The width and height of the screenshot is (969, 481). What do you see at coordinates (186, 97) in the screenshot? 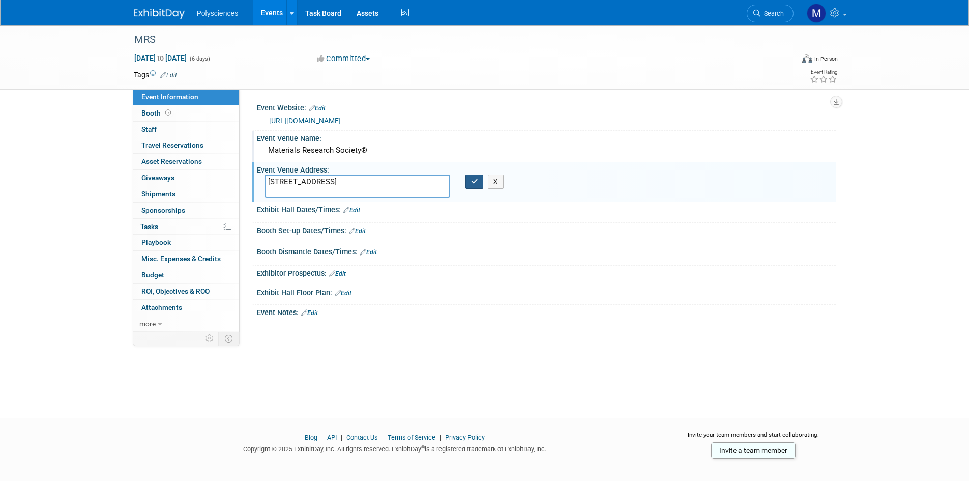
I see `a: Event Information` at bounding box center [186, 97].